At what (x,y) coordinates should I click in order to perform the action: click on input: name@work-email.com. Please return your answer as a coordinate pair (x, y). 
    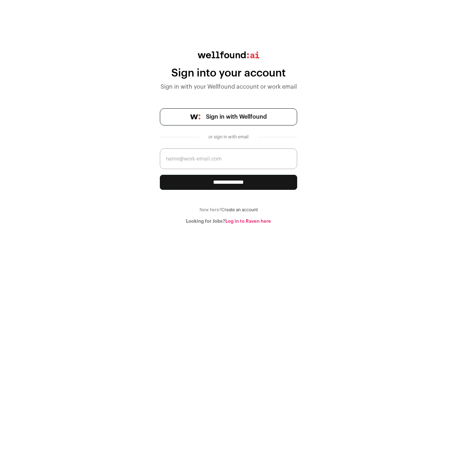
    Looking at the image, I should click on (228, 159).